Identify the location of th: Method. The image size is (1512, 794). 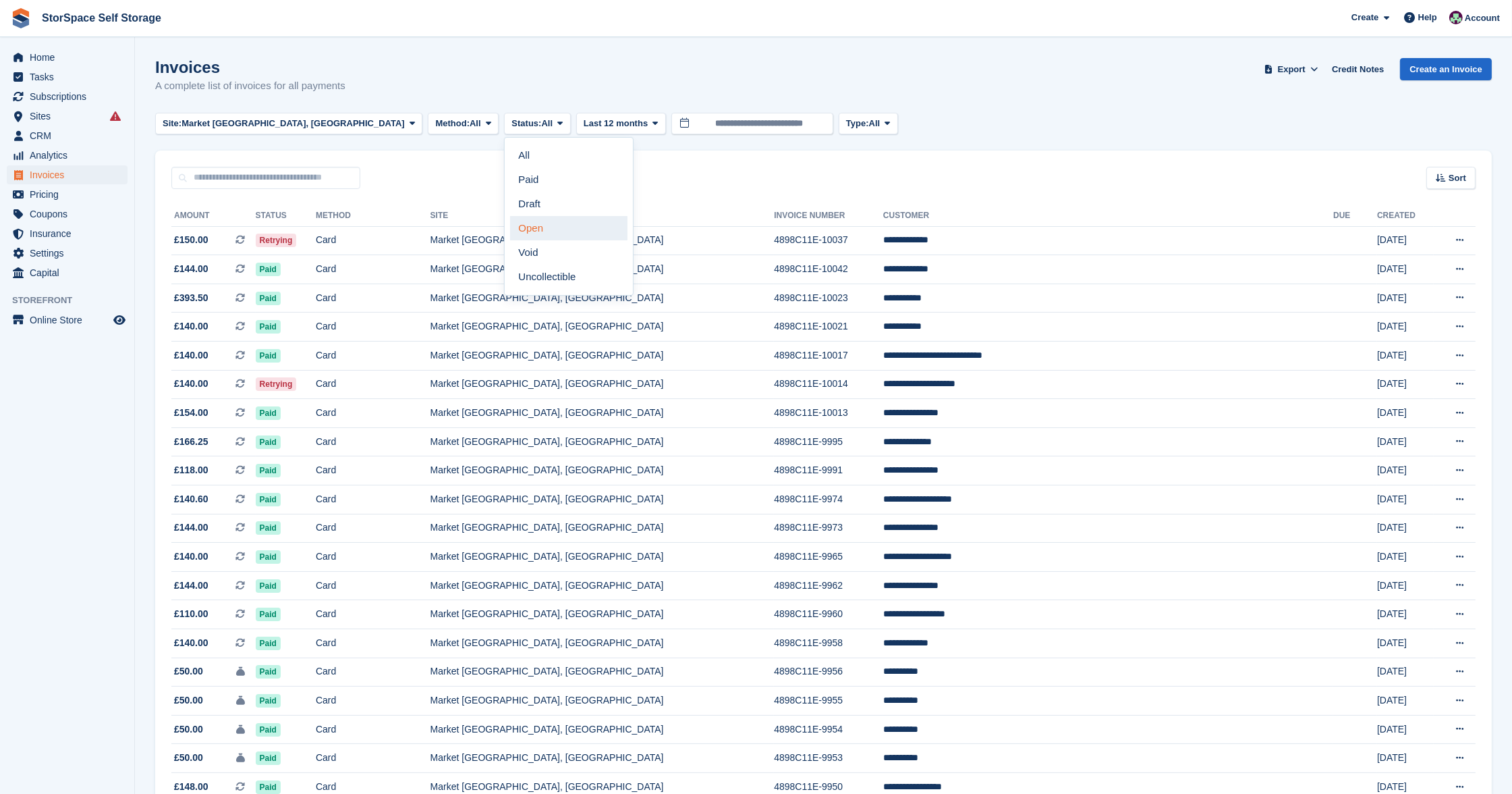
(373, 216).